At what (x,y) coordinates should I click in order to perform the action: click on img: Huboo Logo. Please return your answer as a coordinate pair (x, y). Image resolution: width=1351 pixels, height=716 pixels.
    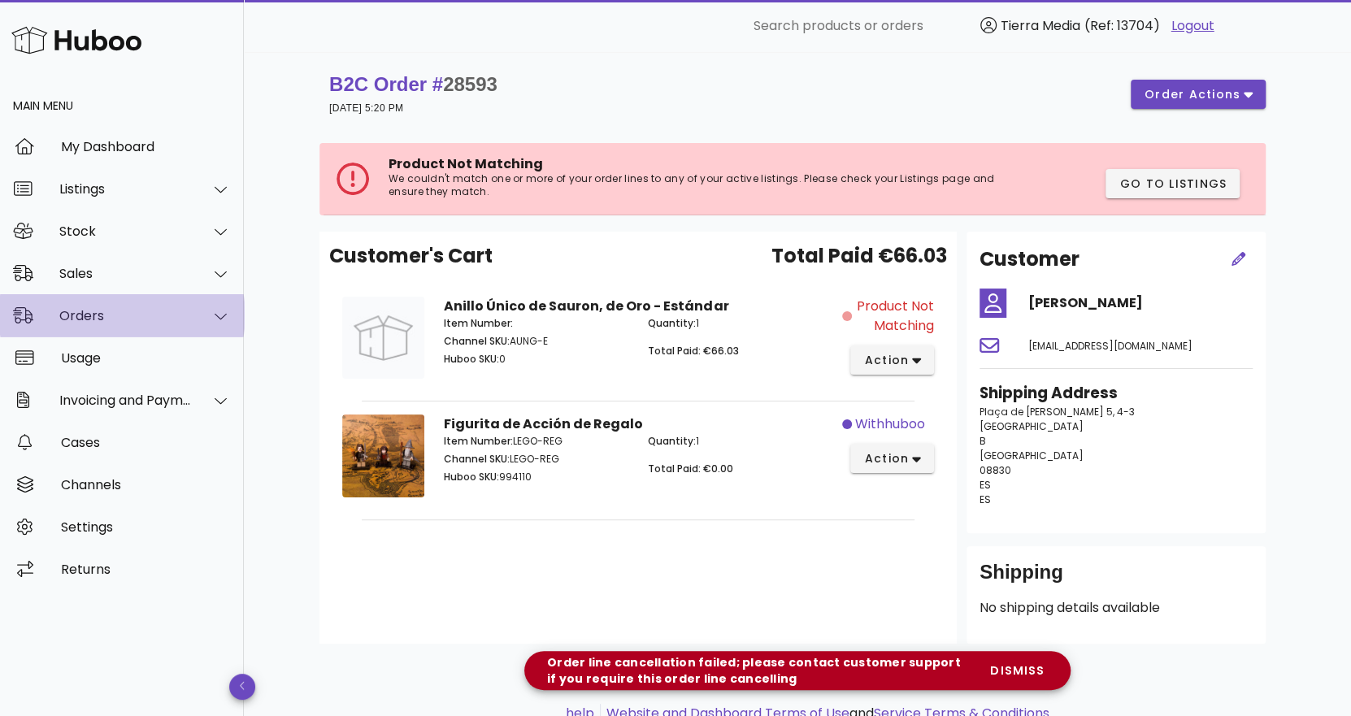
    Looking at the image, I should click on (76, 40).